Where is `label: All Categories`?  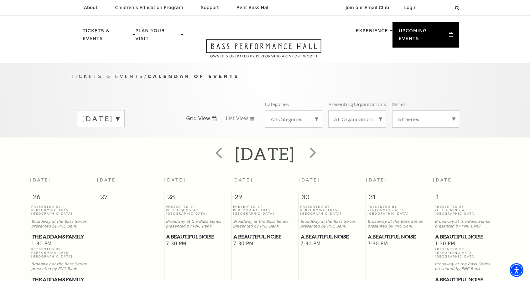
label: All Categories is located at coordinates (294, 119).